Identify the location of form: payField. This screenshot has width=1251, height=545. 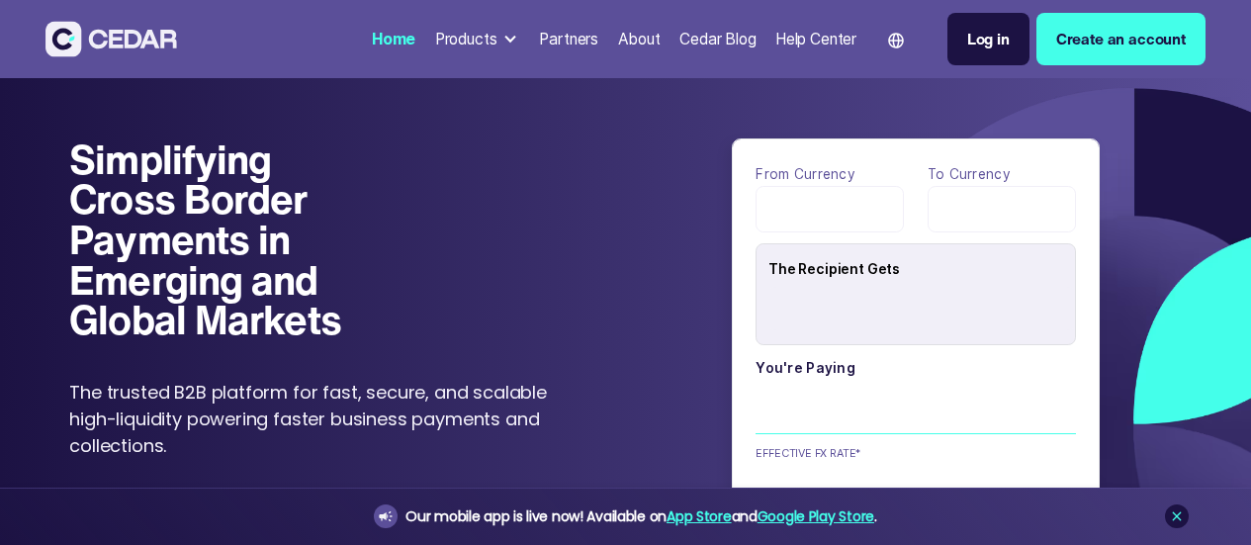
(915, 350).